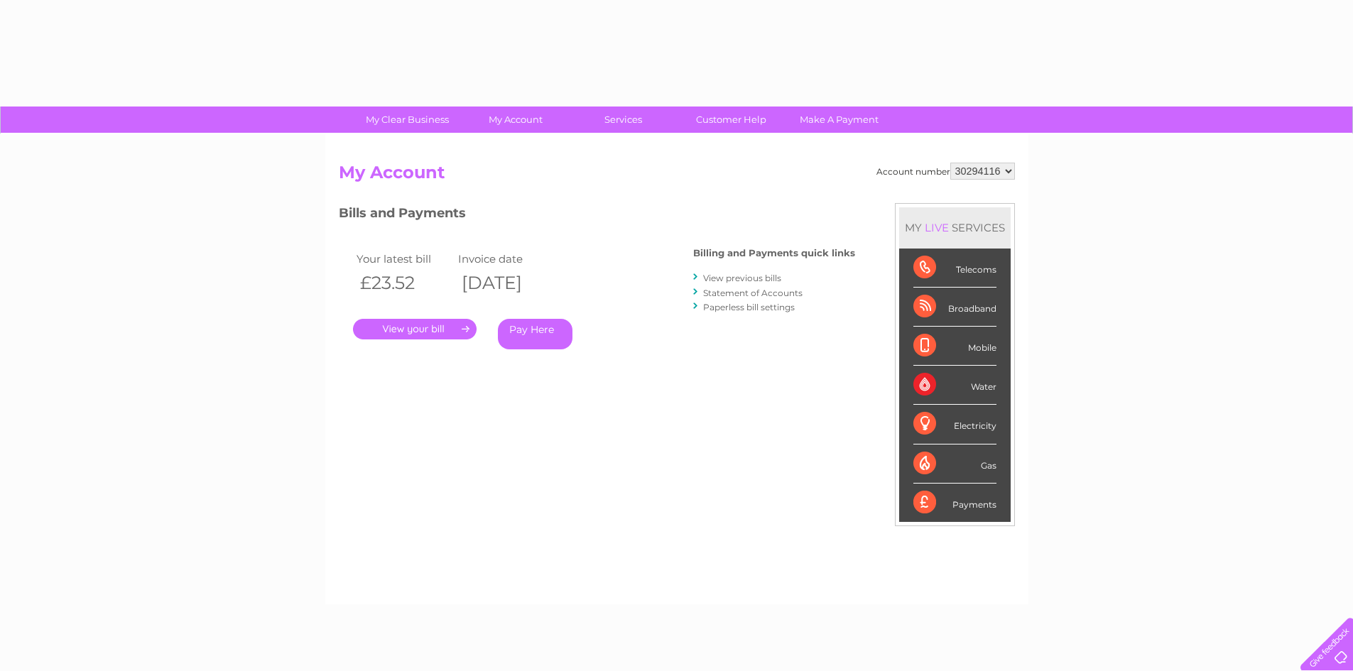 The image size is (1353, 671). Describe the element at coordinates (742, 278) in the screenshot. I see `a: View previous bills` at that location.